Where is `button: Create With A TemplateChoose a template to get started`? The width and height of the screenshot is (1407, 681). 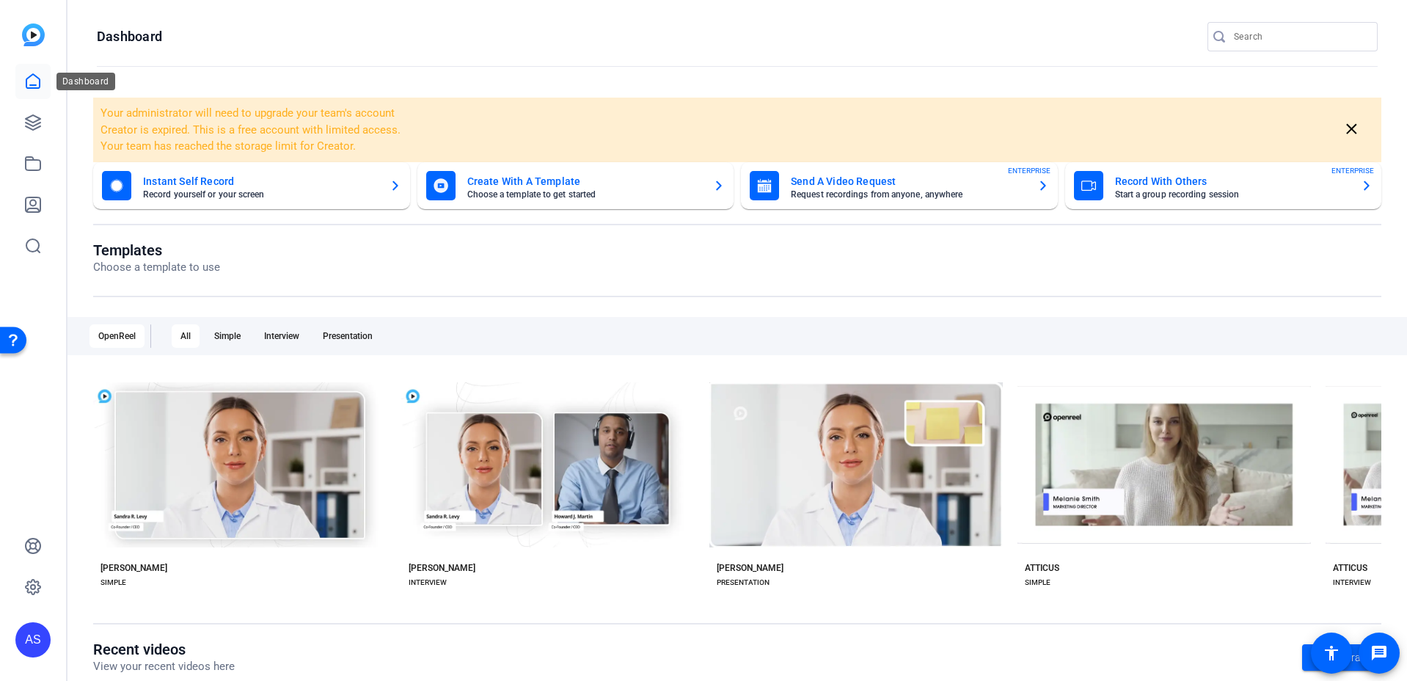 button: Create With A TemplateChoose a template to get started is located at coordinates (576, 186).